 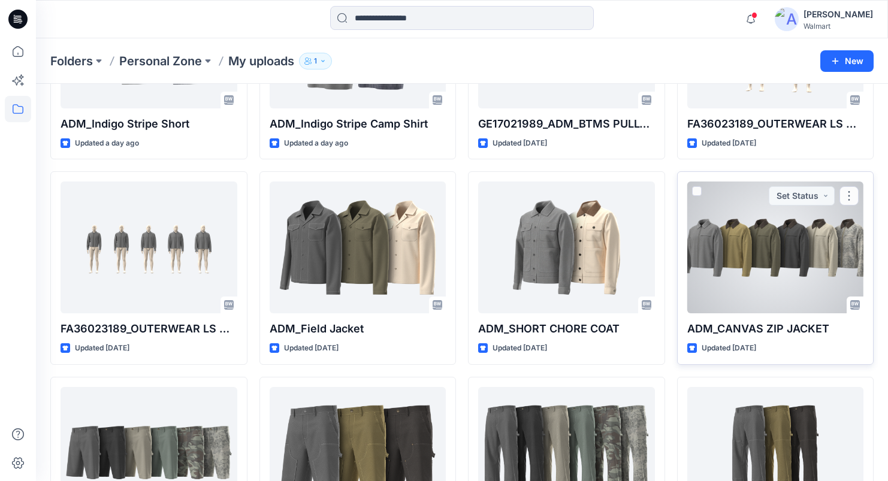 What do you see at coordinates (161, 61) in the screenshot?
I see `a: Personal Zone` at bounding box center [161, 61].